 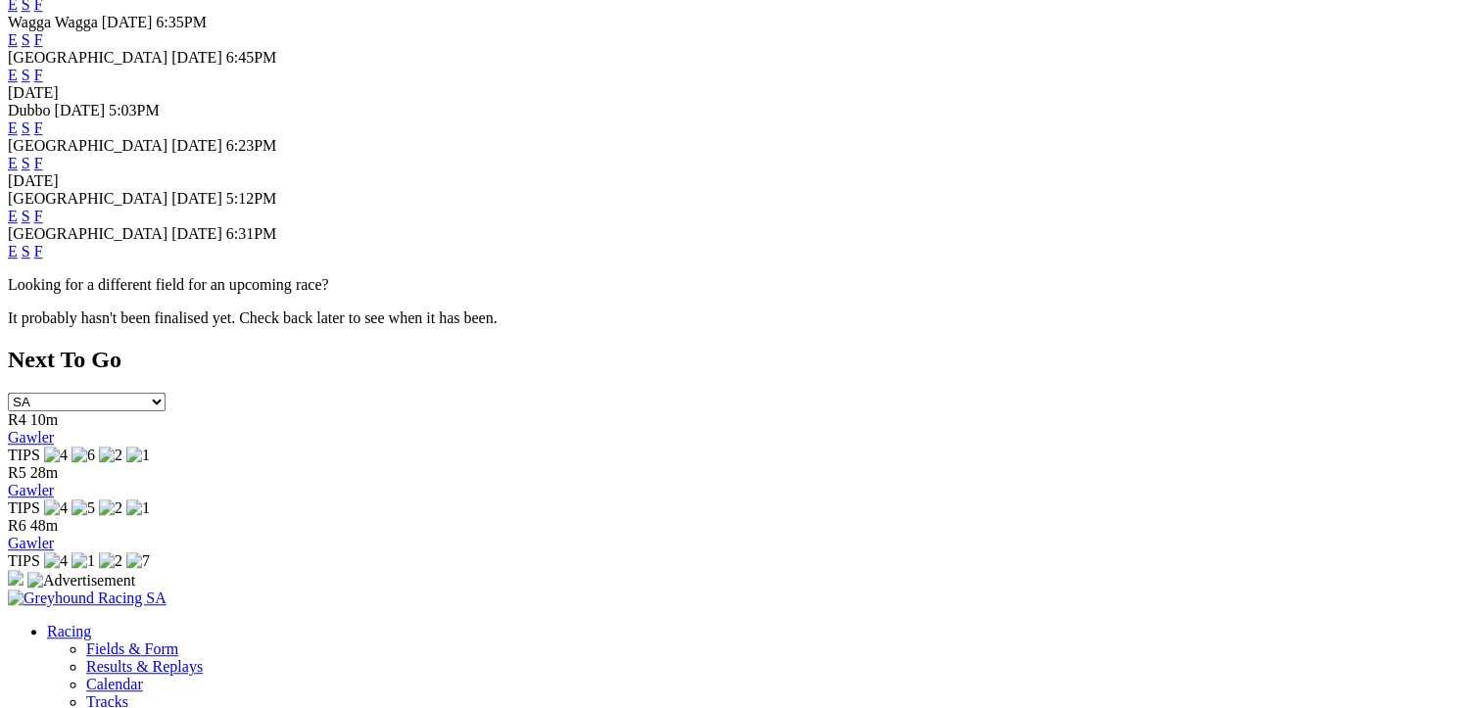 What do you see at coordinates (17, 419) in the screenshot?
I see `span: R4` at bounding box center [17, 419].